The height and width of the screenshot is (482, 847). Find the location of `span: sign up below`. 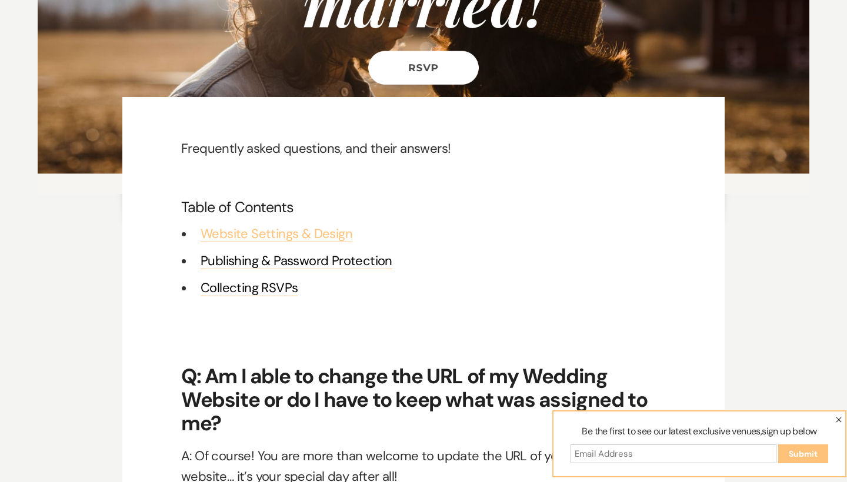

span: sign up below is located at coordinates (789, 431).